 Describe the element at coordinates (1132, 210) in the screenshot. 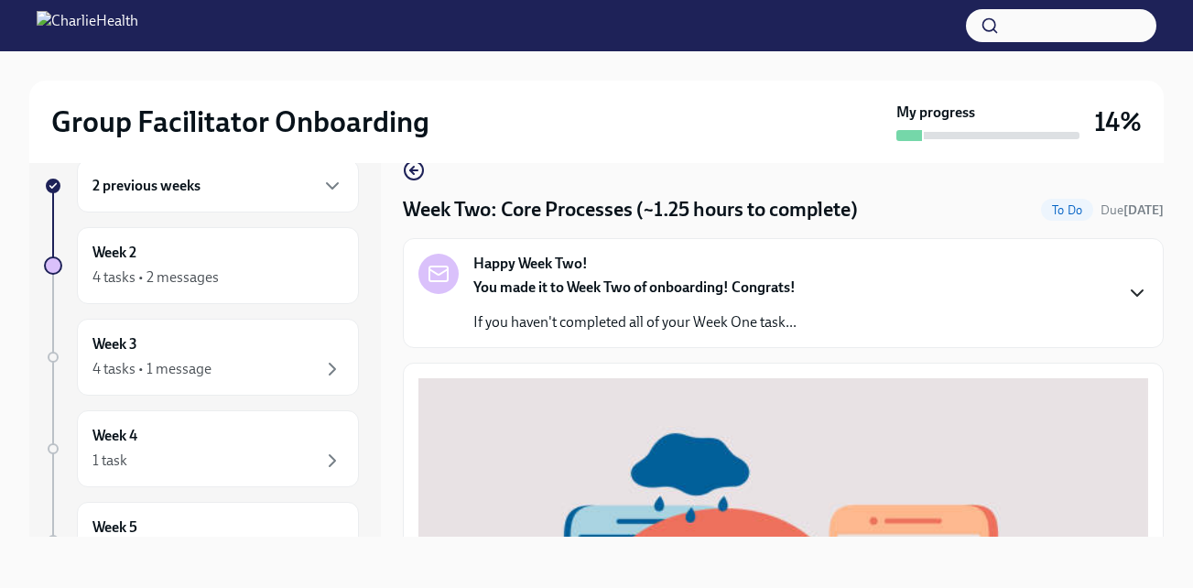

I see `span: September 29th, 2025 09:00` at that location.